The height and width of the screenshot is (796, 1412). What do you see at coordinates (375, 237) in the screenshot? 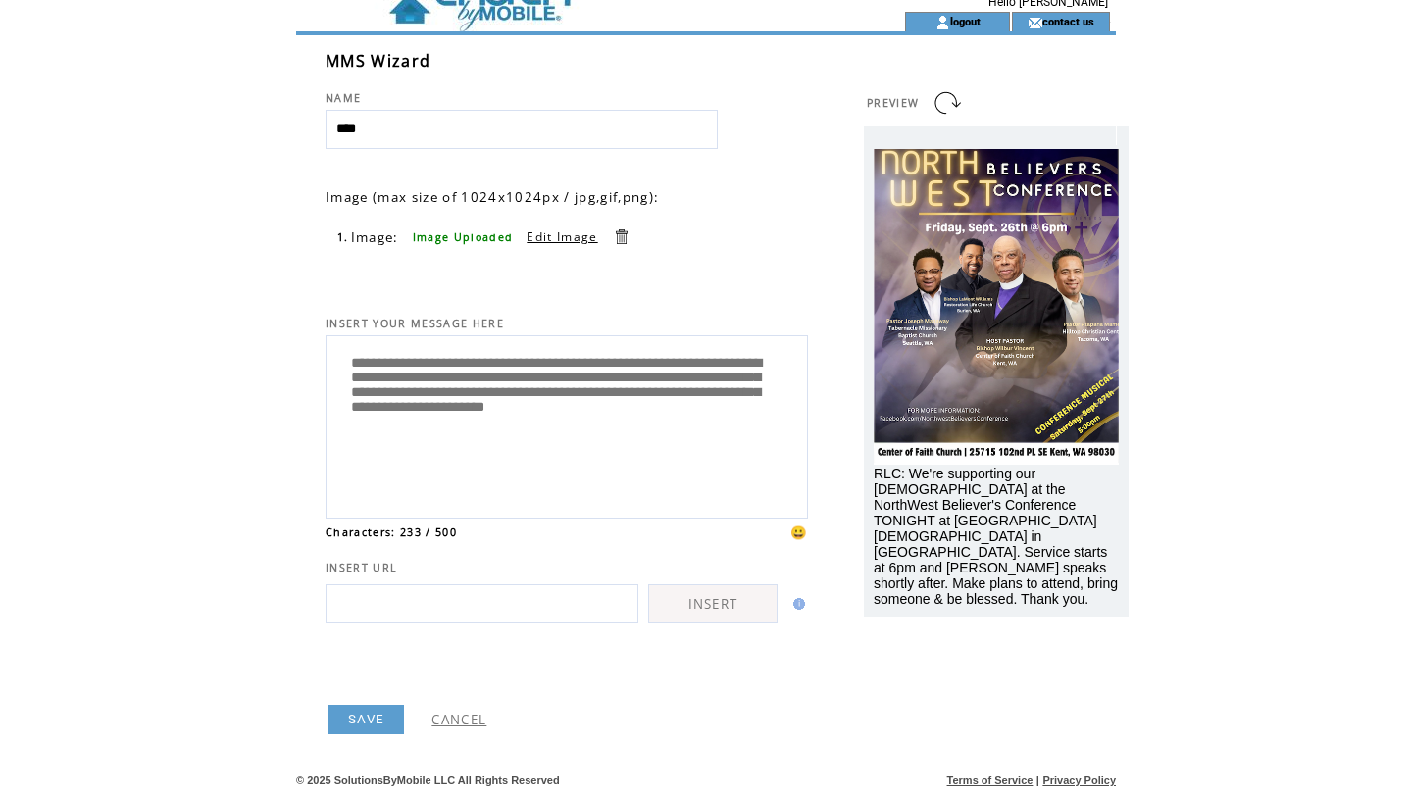
I see `span: Image:` at bounding box center [375, 237].